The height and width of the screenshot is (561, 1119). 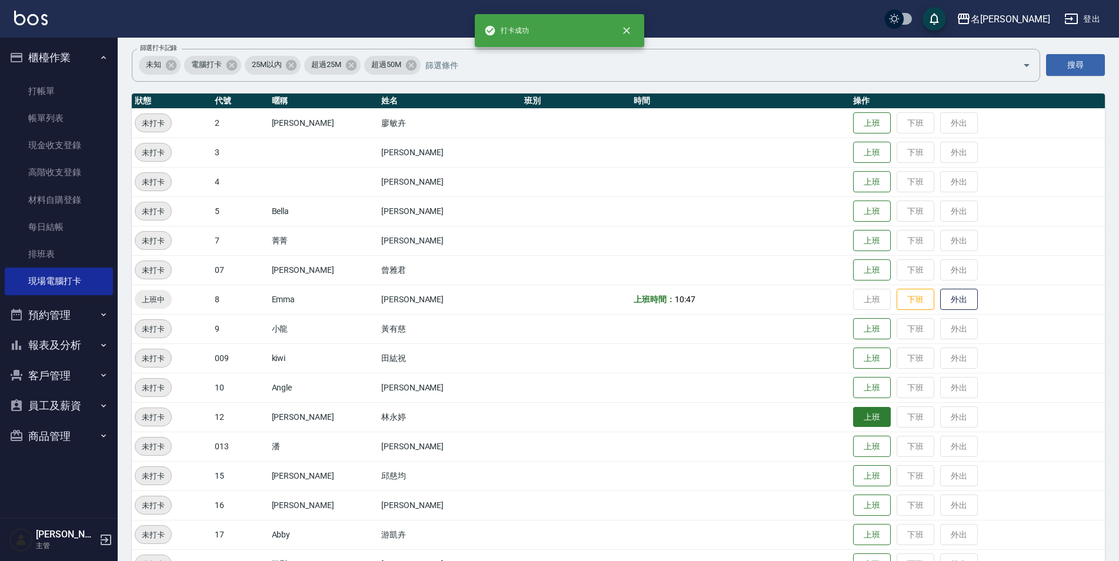 I want to click on td: 3, so click(x=240, y=152).